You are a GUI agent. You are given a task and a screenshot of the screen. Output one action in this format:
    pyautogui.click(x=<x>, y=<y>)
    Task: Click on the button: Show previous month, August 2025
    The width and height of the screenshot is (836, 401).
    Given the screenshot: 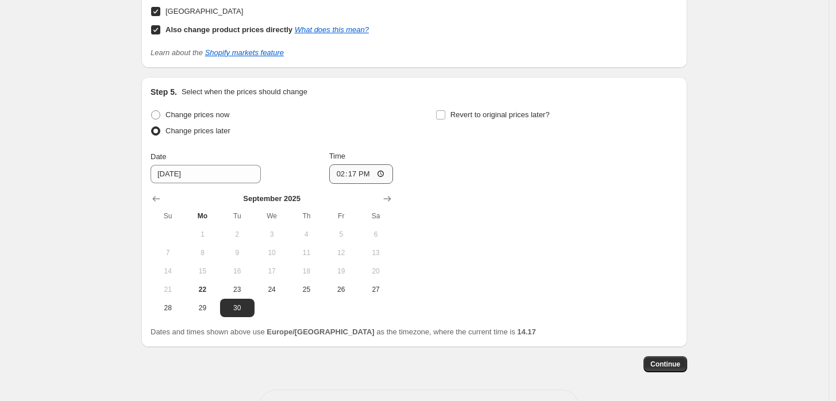 What is the action you would take?
    pyautogui.click(x=156, y=199)
    